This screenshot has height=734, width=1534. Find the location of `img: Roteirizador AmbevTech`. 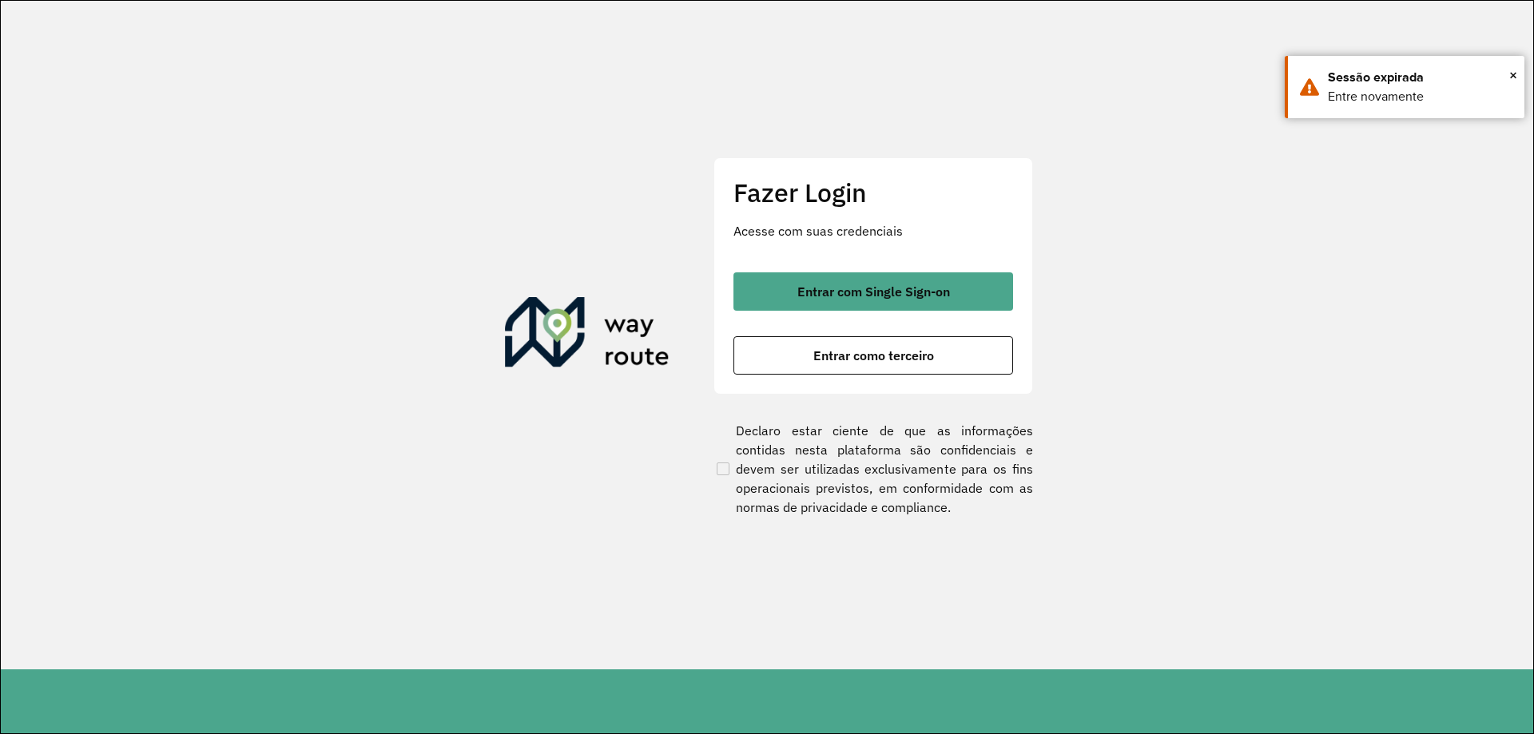

img: Roteirizador AmbevTech is located at coordinates (587, 336).